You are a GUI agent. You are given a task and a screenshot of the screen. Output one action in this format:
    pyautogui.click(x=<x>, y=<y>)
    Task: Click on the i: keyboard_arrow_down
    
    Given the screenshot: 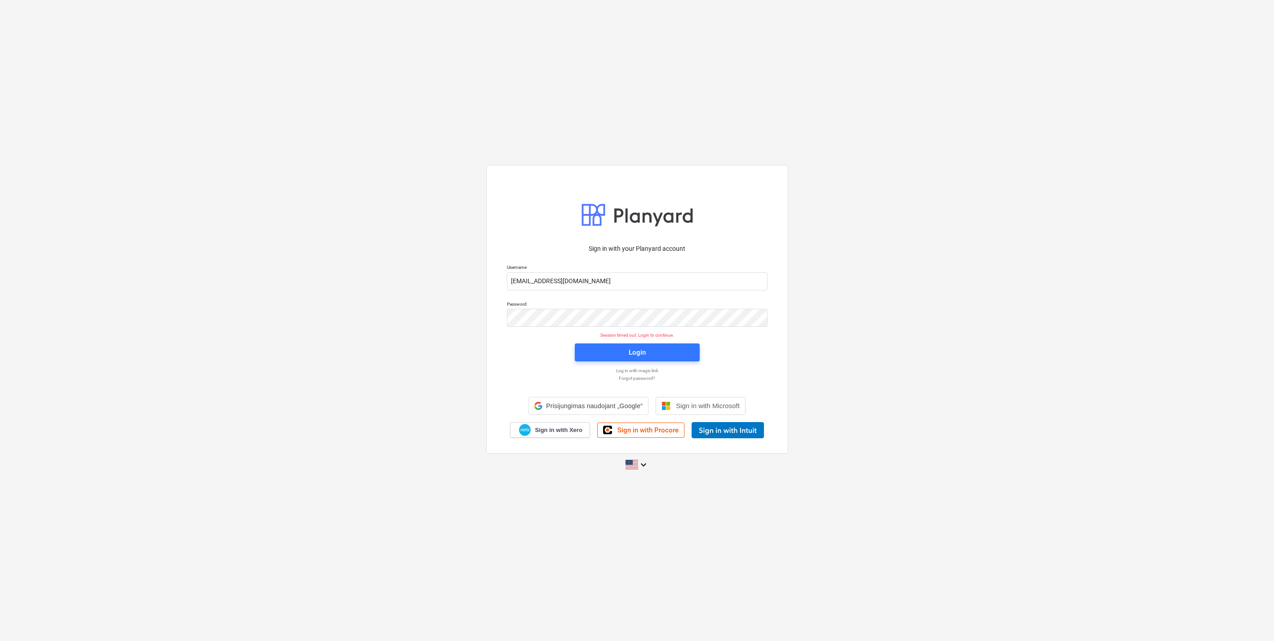 What is the action you would take?
    pyautogui.click(x=643, y=465)
    